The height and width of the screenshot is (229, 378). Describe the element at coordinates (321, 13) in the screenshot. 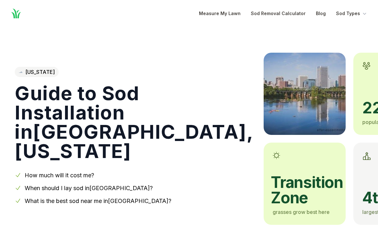

I see `a: Blog` at that location.